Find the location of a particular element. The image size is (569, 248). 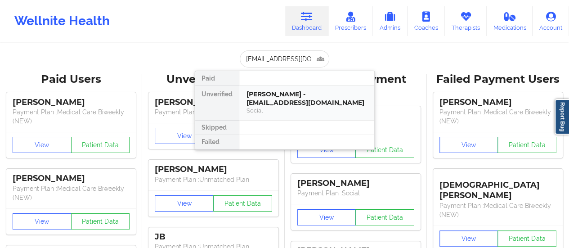

div: Skipped is located at coordinates (217, 128).